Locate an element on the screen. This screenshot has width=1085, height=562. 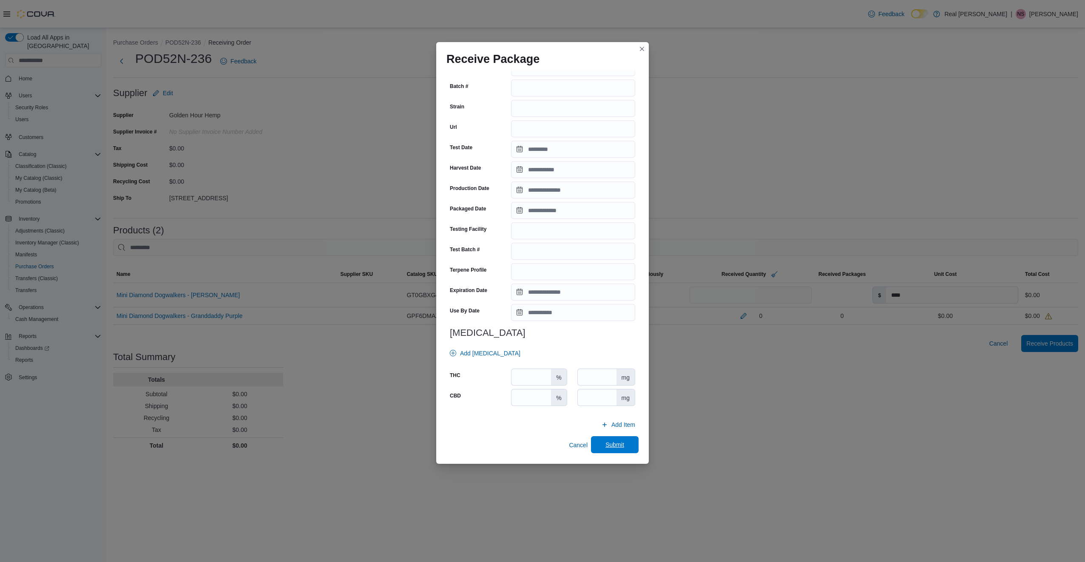
h1: Receive Package is located at coordinates (493, 59).